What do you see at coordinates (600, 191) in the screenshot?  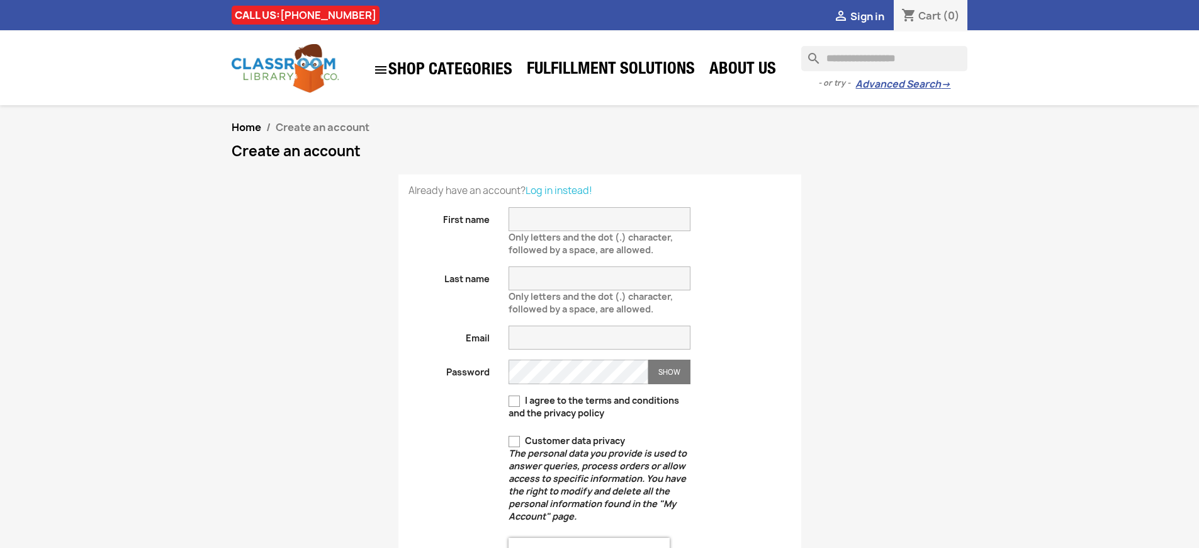 I see `p: Already have an account?` at bounding box center [600, 191].